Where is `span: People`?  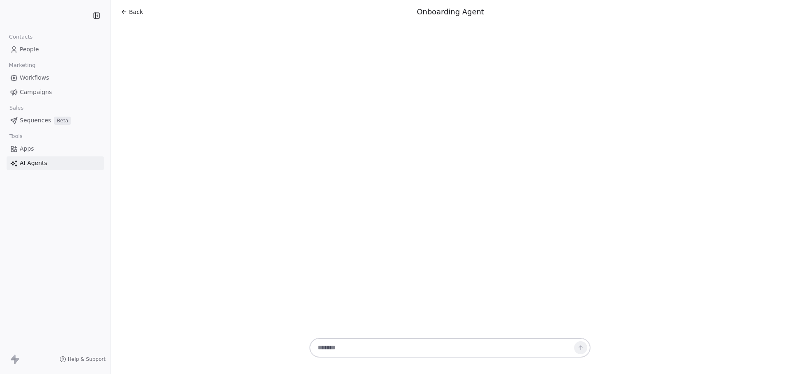
span: People is located at coordinates (29, 49).